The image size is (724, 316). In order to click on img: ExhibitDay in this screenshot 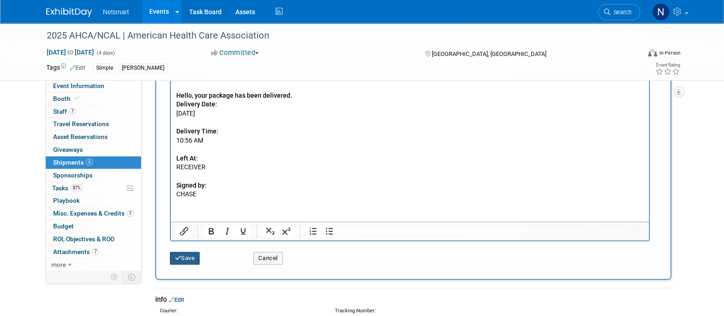, I will do `click(69, 12)`.